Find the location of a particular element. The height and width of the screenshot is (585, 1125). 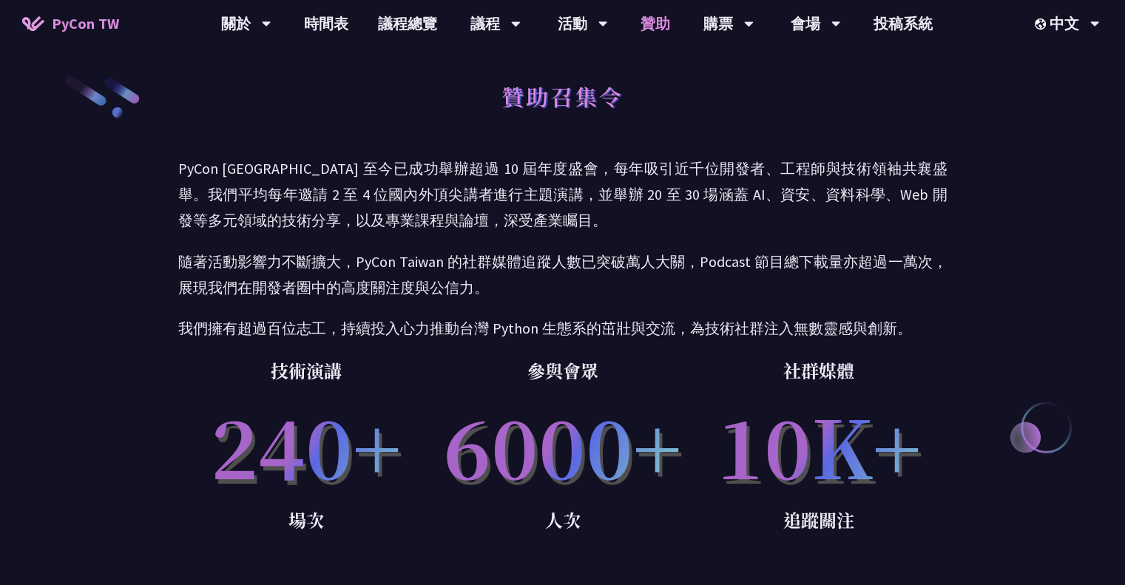

p: 240+ is located at coordinates (306, 445).